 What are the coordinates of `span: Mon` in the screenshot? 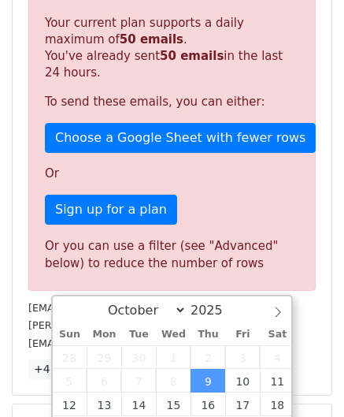 It's located at (104, 334).